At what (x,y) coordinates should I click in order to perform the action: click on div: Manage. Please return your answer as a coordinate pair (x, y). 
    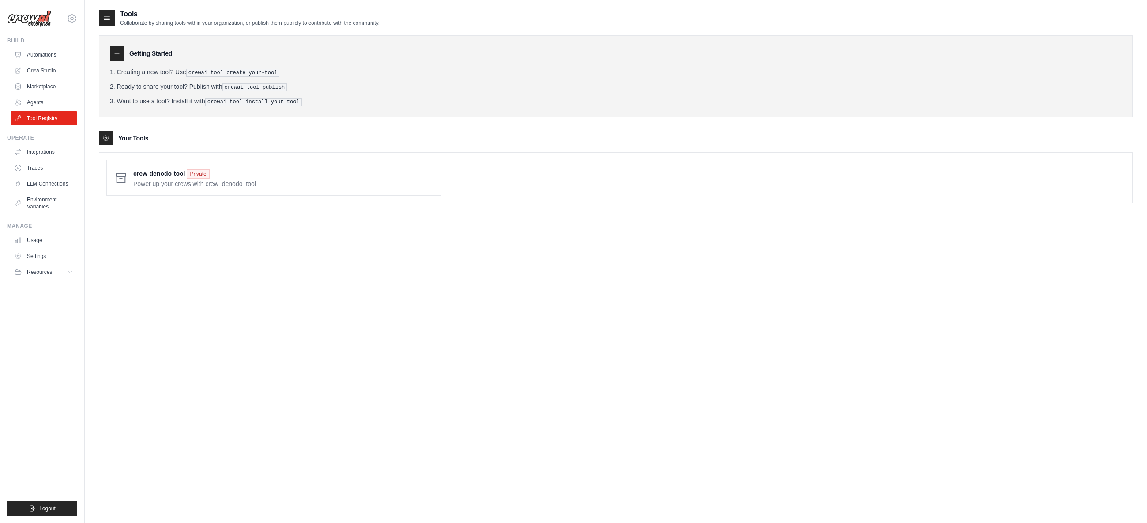
    Looking at the image, I should click on (42, 226).